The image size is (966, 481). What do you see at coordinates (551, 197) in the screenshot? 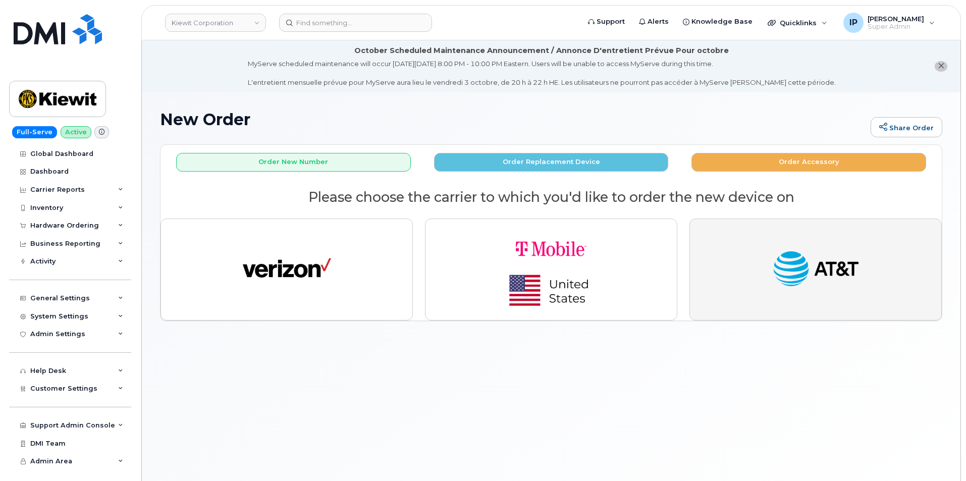
I see `h2: Please choose the carrier to which you'd like to order the new device on` at bounding box center [551, 197].